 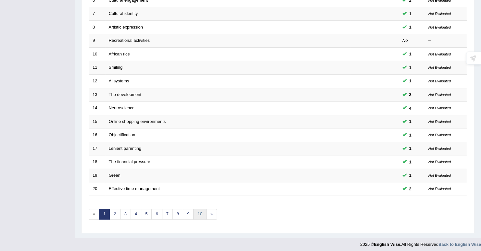 What do you see at coordinates (97, 95) in the screenshot?
I see `td: 13` at bounding box center [97, 95].